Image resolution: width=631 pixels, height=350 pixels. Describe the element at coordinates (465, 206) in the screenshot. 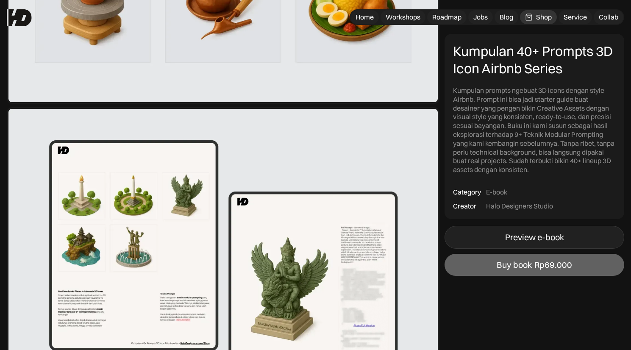

I see `div: Creator` at that location.